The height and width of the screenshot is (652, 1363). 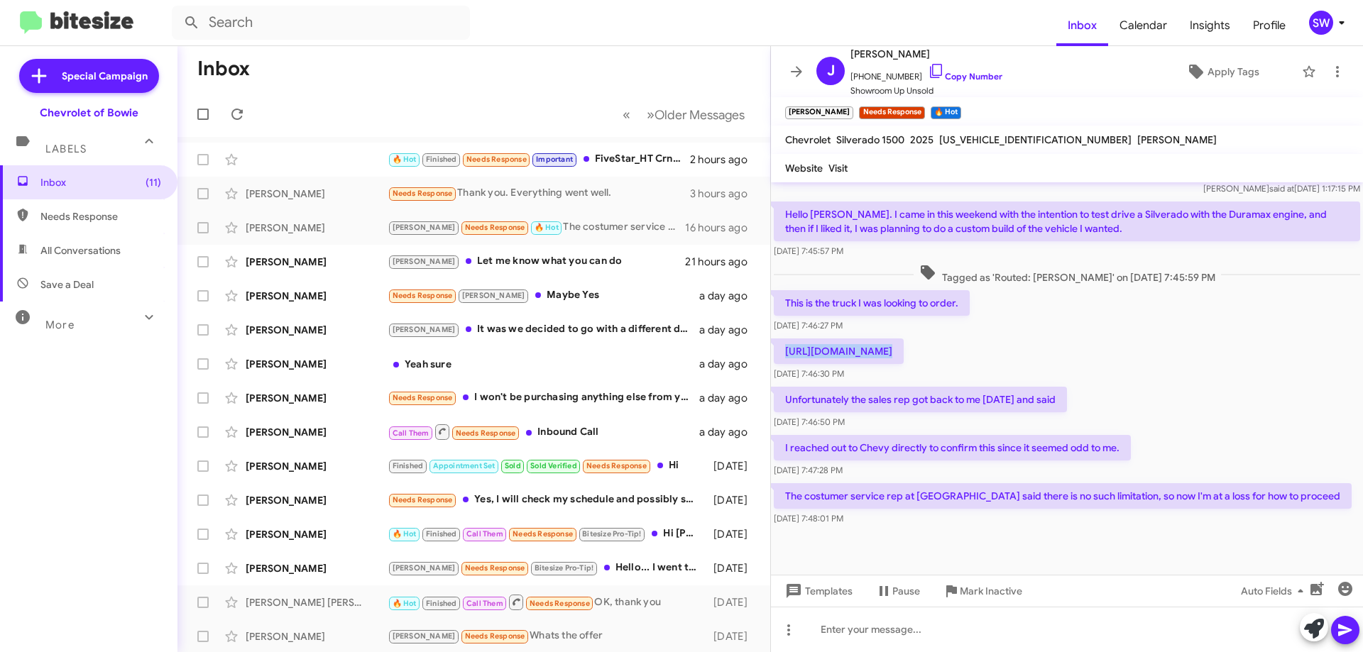 I want to click on span: Special Campaign, so click(x=104, y=76).